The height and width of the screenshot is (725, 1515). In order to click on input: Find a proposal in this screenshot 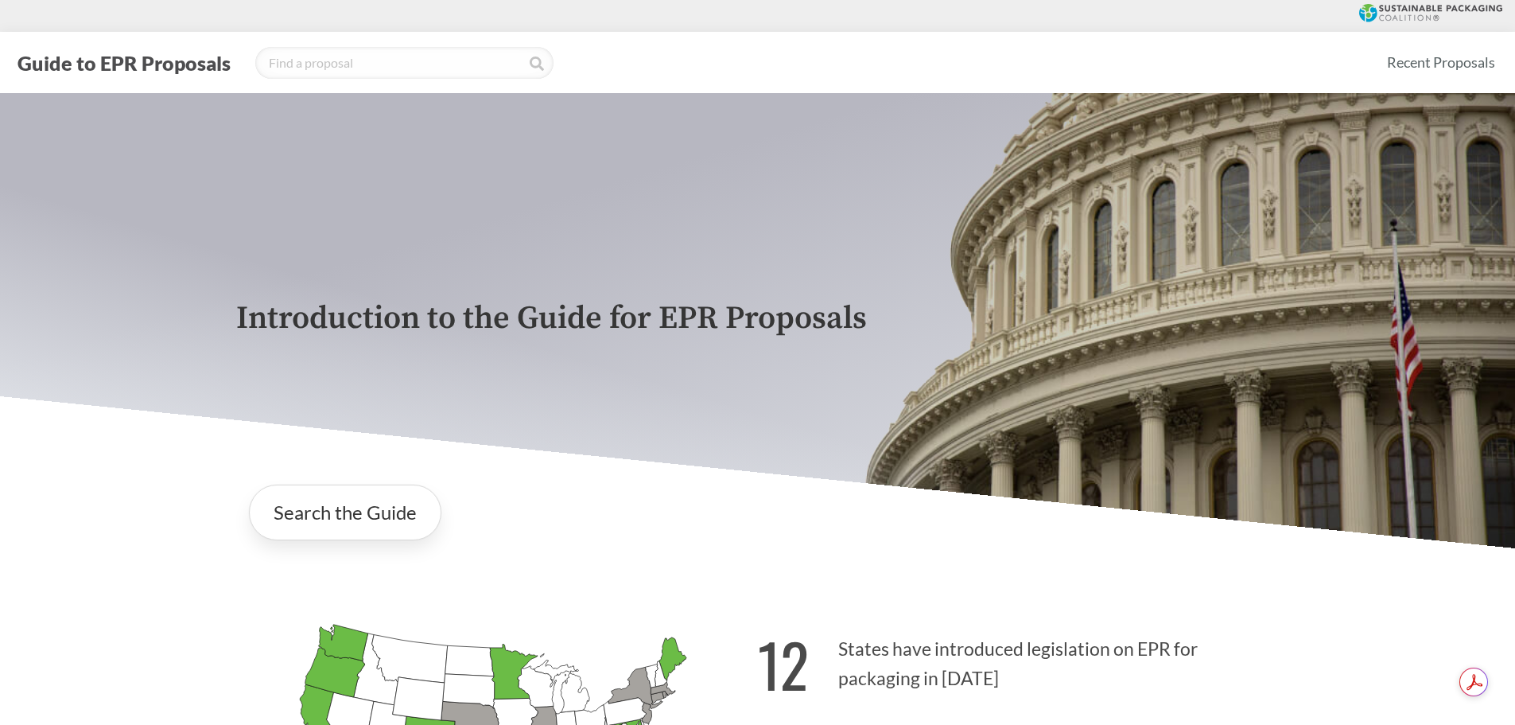, I will do `click(404, 63)`.